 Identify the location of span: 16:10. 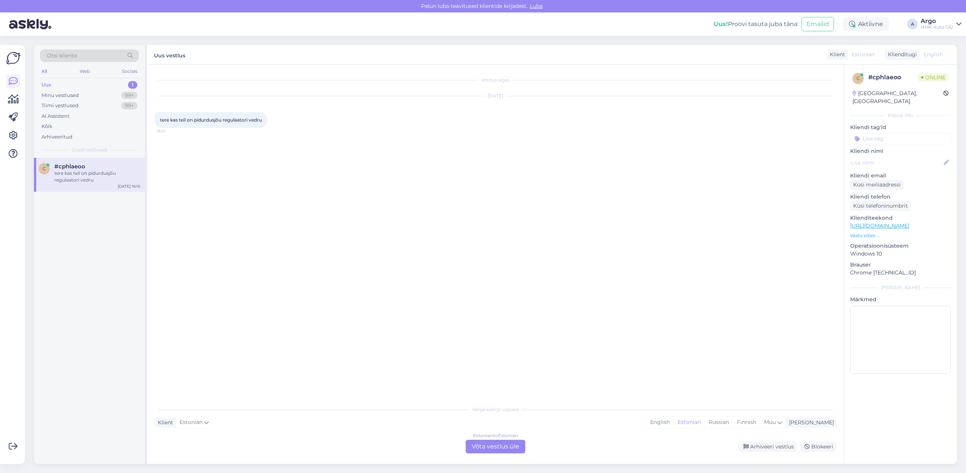
(171, 131).